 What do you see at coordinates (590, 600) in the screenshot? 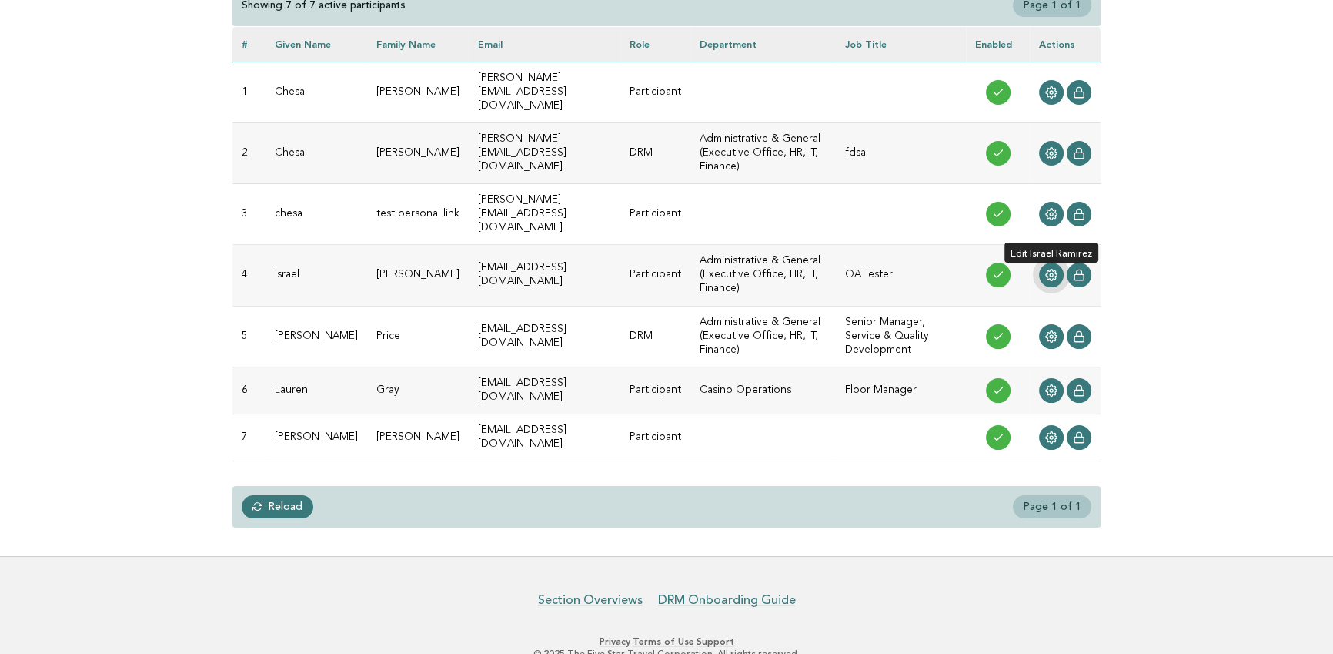
I see `a: Section Overviews` at bounding box center [590, 600].